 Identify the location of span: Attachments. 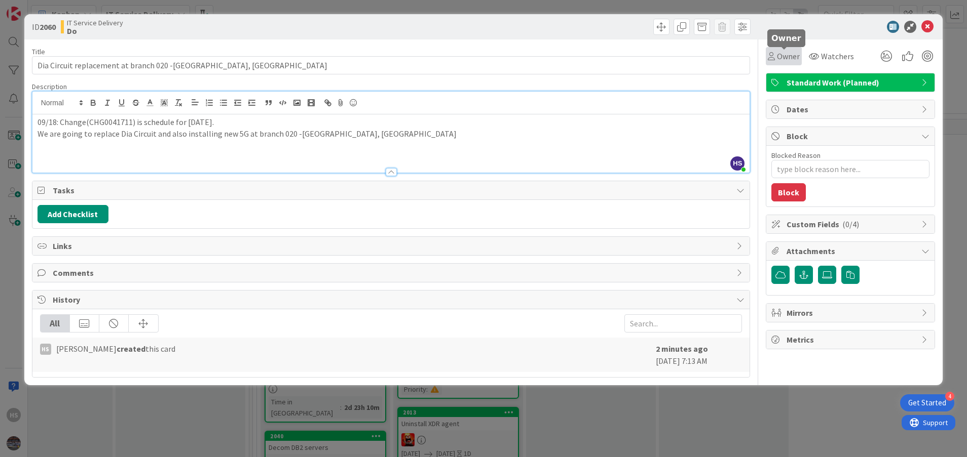
(851, 251).